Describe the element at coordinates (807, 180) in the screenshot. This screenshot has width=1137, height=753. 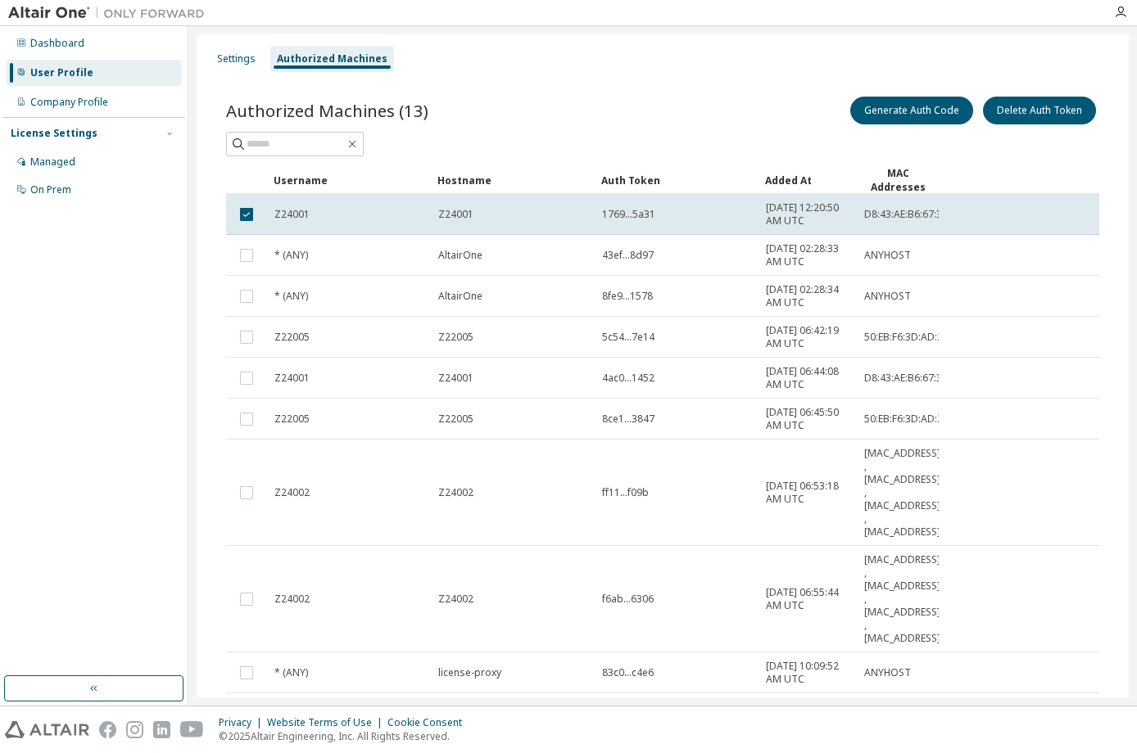
I see `div: Added At` at that location.